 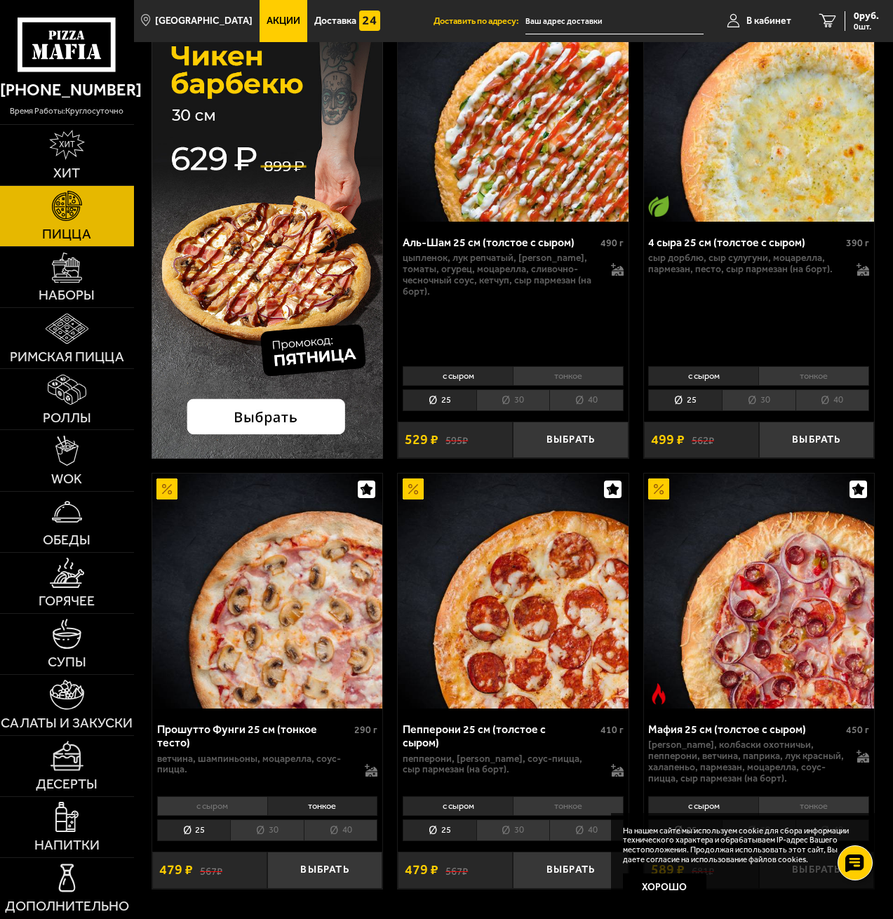 What do you see at coordinates (500, 736) in the screenshot?
I see `div: Пепперони 25 см (толстое с сыром)` at bounding box center [500, 736].